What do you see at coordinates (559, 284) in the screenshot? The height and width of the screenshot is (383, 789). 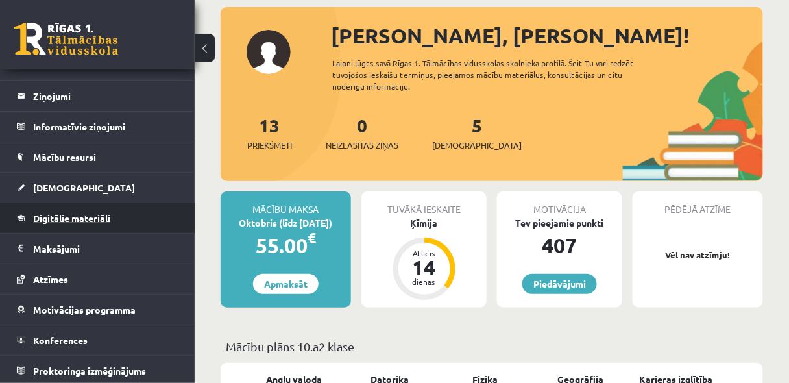 I see `a: Piedāvājumi` at bounding box center [559, 284].